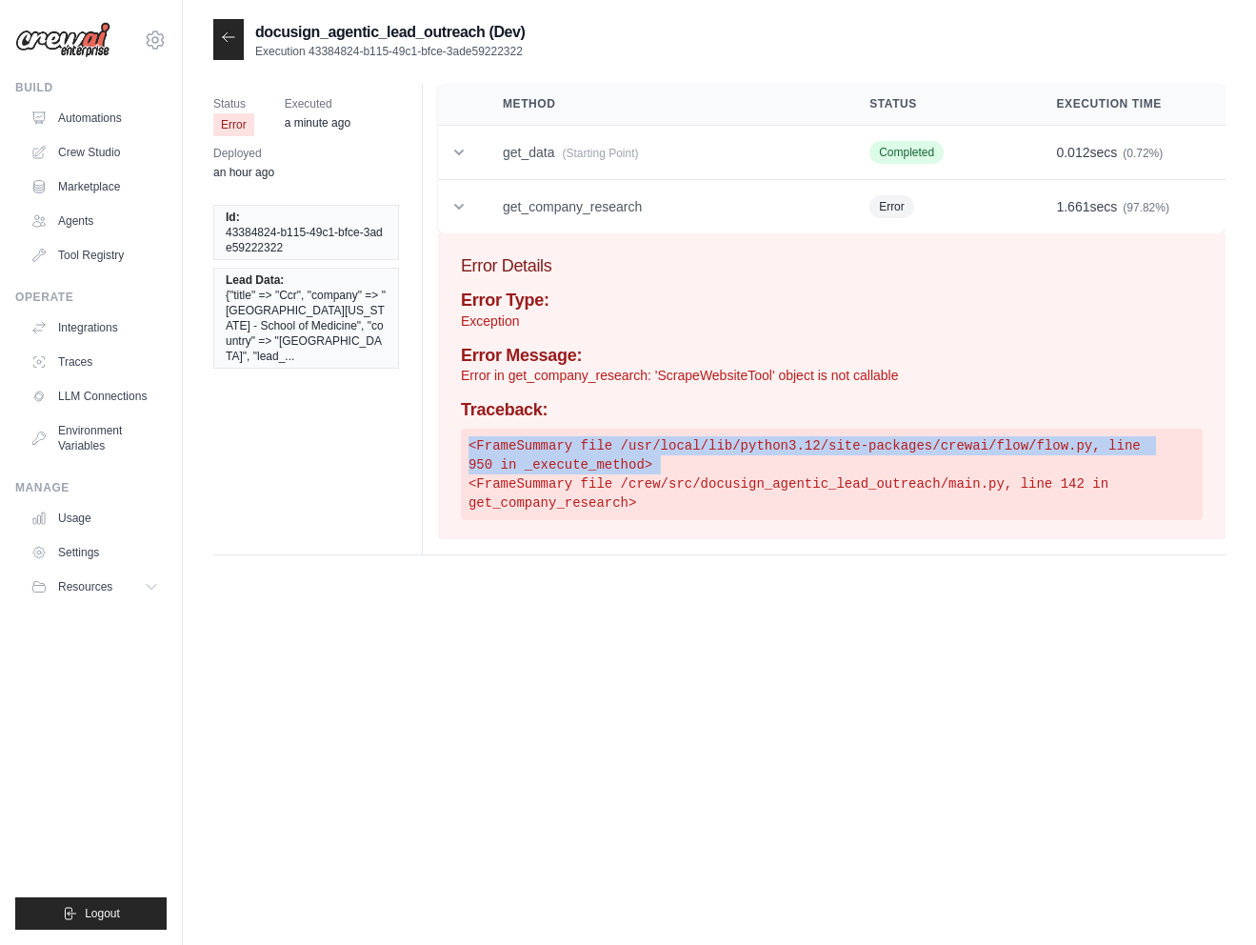  What do you see at coordinates (1143, 153) in the screenshot?
I see `span: (0.72%)` at bounding box center [1143, 153].